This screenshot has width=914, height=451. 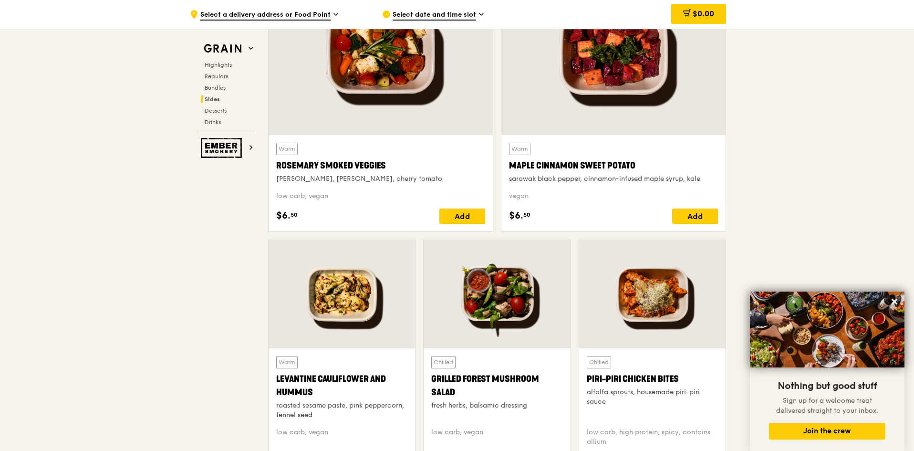 What do you see at coordinates (496, 385) in the screenshot?
I see `div: Grilled Forest Mushroom Salad` at bounding box center [496, 385].